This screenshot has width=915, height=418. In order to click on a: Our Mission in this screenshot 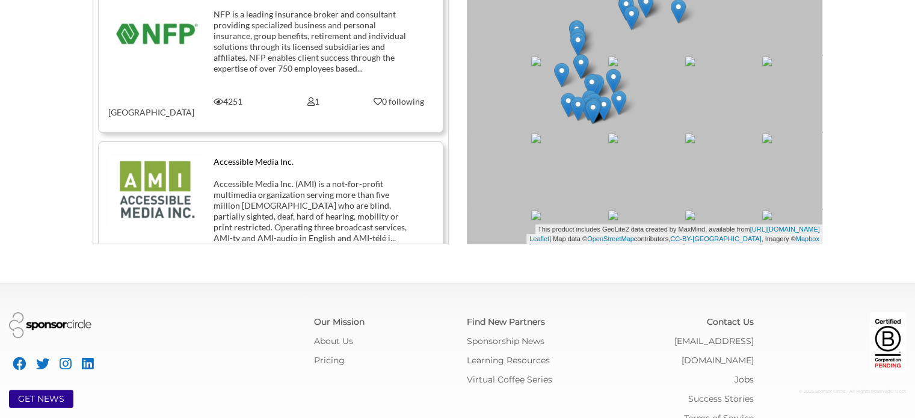, I will do `click(339, 322)`.